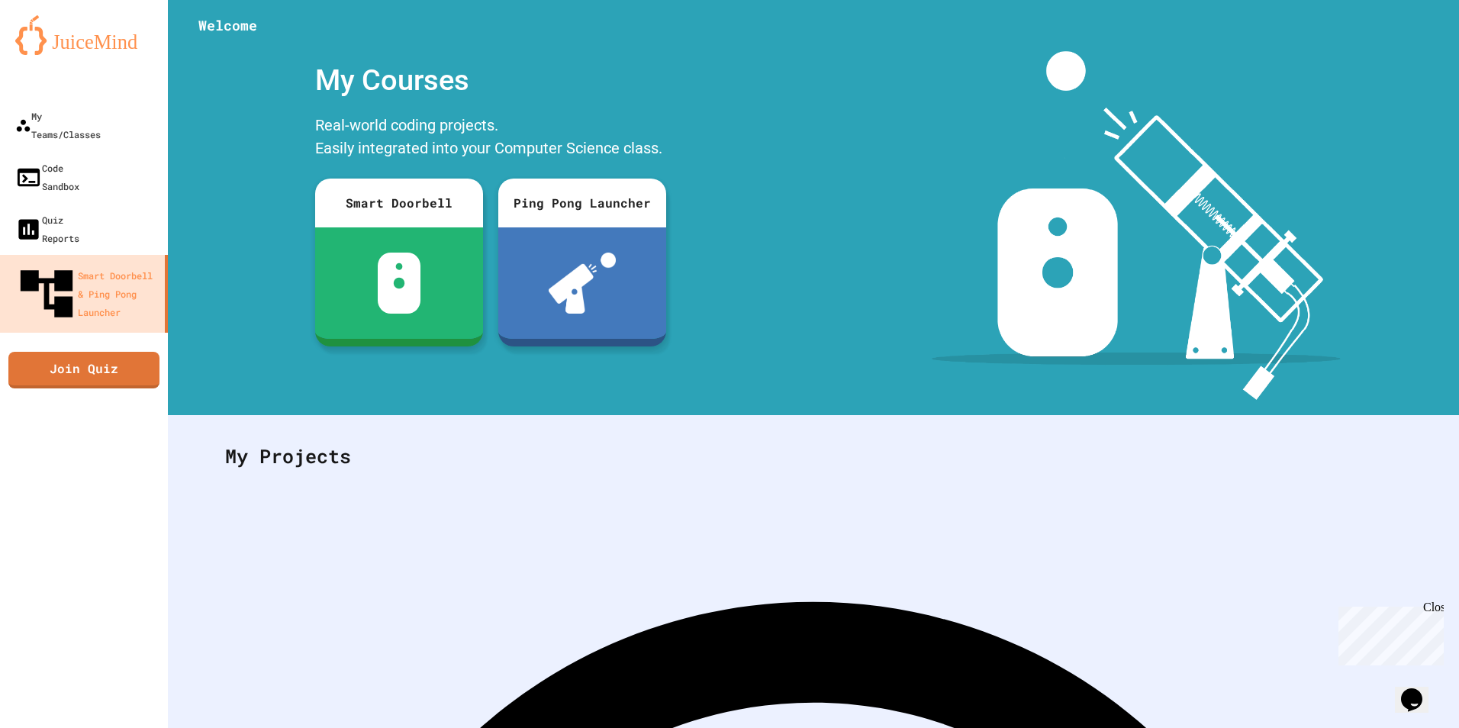  I want to click on a: Join Quiz, so click(84, 370).